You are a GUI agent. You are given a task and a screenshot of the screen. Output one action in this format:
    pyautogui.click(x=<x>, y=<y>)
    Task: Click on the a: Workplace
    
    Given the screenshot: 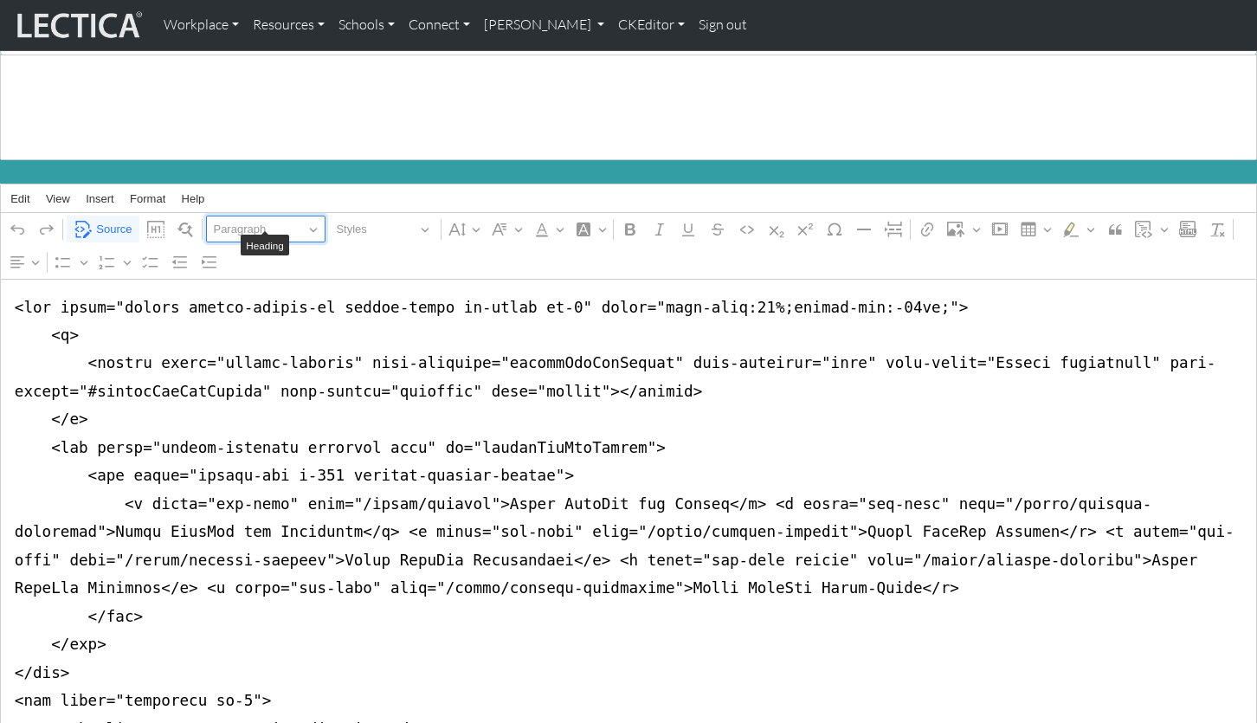 What is the action you would take?
    pyautogui.click(x=201, y=25)
    